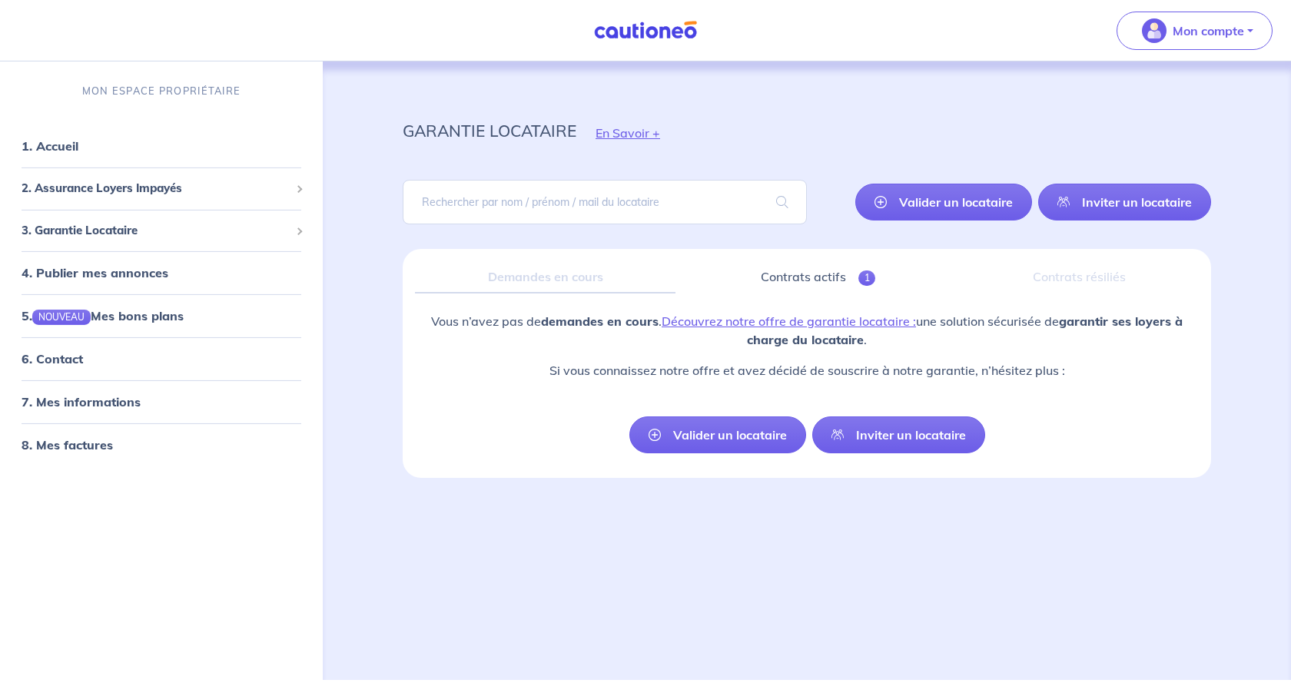 The height and width of the screenshot is (683, 1291). Describe the element at coordinates (161, 230) in the screenshot. I see `div: 3. Garantie Locataire` at that location.